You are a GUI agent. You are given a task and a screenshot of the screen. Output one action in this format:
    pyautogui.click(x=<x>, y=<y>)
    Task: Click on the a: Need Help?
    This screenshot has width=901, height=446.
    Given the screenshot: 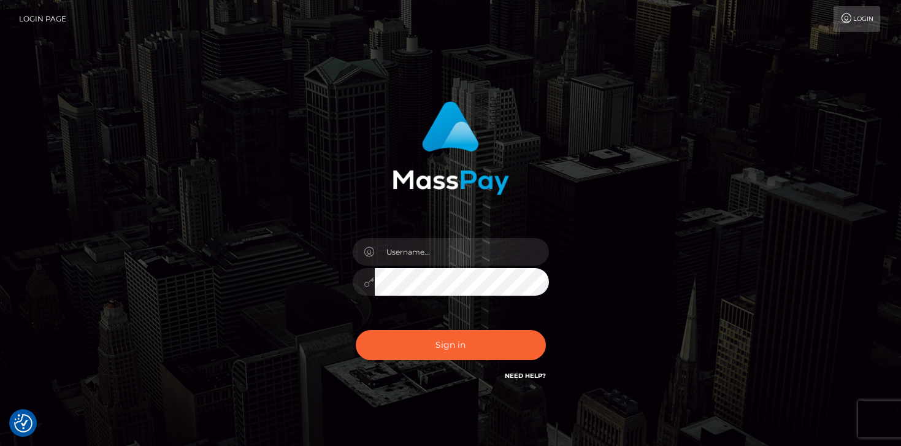 What is the action you would take?
    pyautogui.click(x=525, y=375)
    